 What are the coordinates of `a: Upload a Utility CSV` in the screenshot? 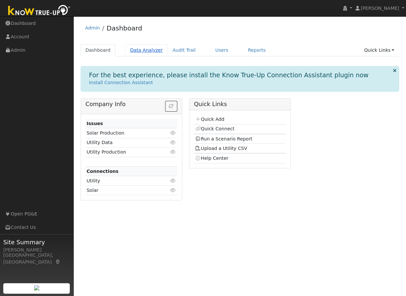 It's located at (221, 149).